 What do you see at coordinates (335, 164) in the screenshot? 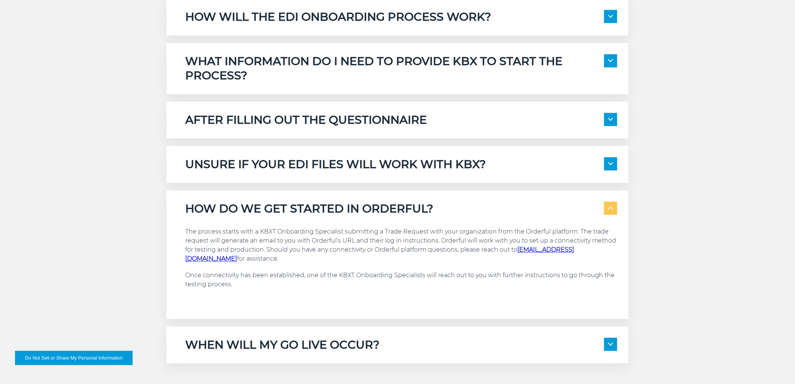
I see `h5: UNSURE IF YOUR EDI FILES WILL WORK WITH KBX?` at bounding box center [335, 164].